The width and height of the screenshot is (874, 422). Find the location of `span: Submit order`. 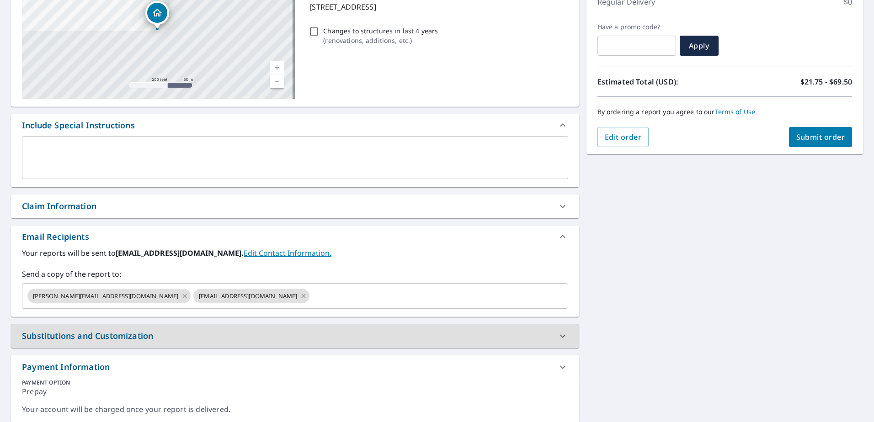

span: Submit order is located at coordinates (821, 137).